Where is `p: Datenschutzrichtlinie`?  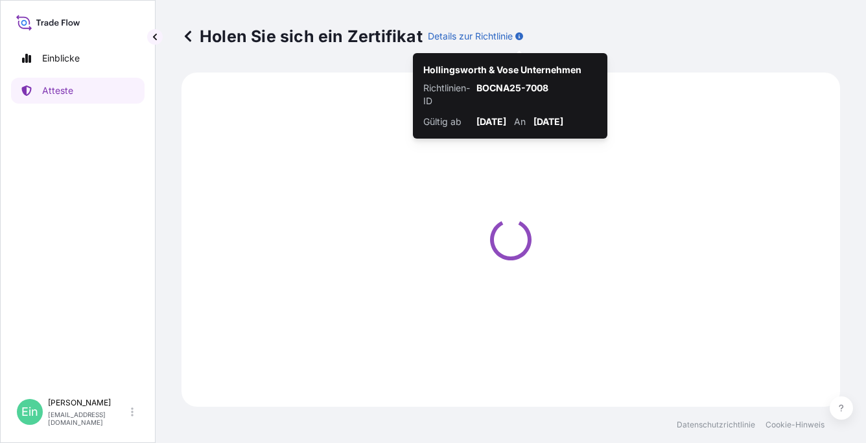
p: Datenschutzrichtlinie is located at coordinates (716, 425).